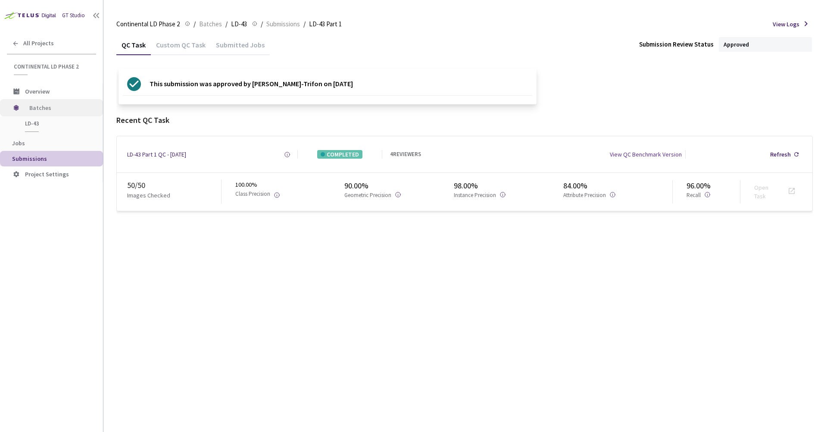 The height and width of the screenshot is (432, 824). What do you see at coordinates (762, 192) in the screenshot?
I see `a: Open Task` at bounding box center [762, 192].